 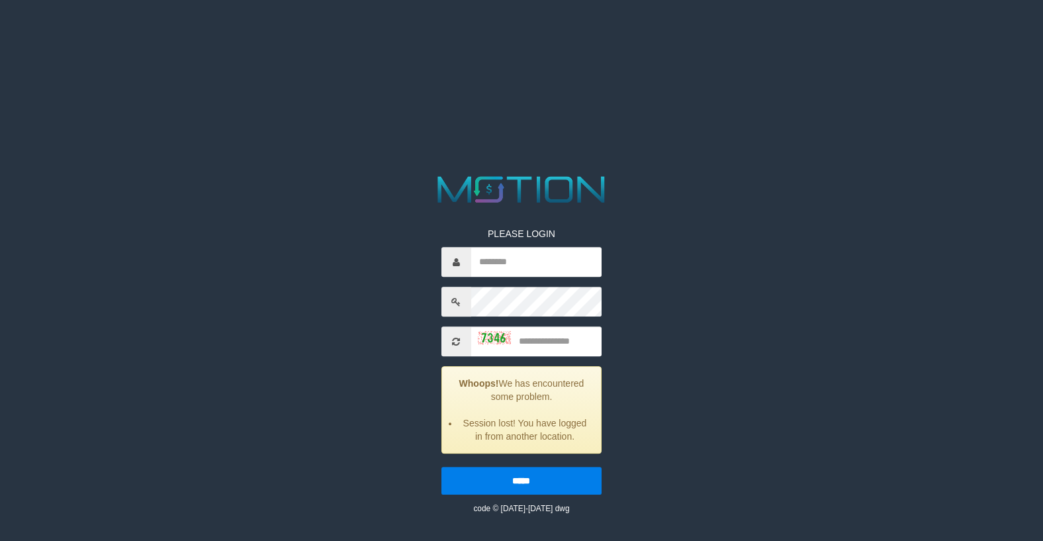 I want to click on li: Session lost! You have logged in from another location., so click(x=525, y=430).